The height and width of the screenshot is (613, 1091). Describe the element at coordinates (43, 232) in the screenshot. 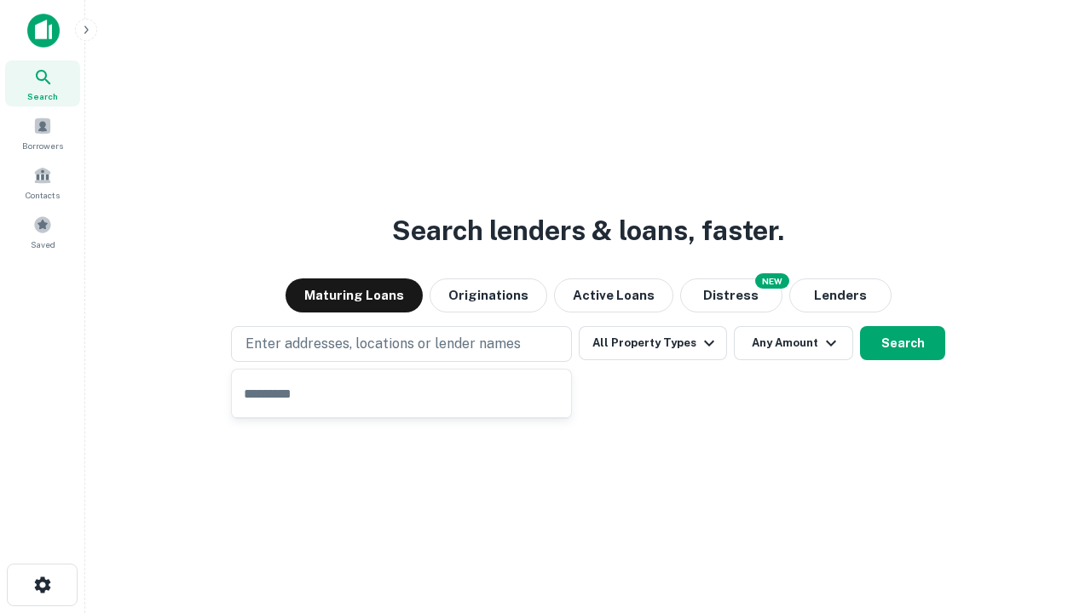

I see `a: Saved` at that location.